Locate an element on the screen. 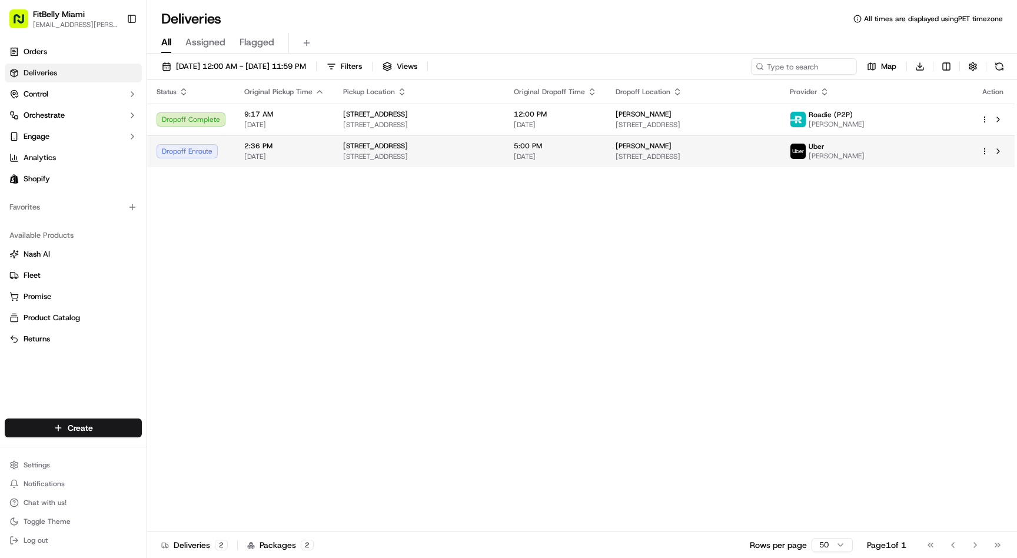 Image resolution: width=1017 pixels, height=558 pixels. span: Assigned is located at coordinates (205, 42).